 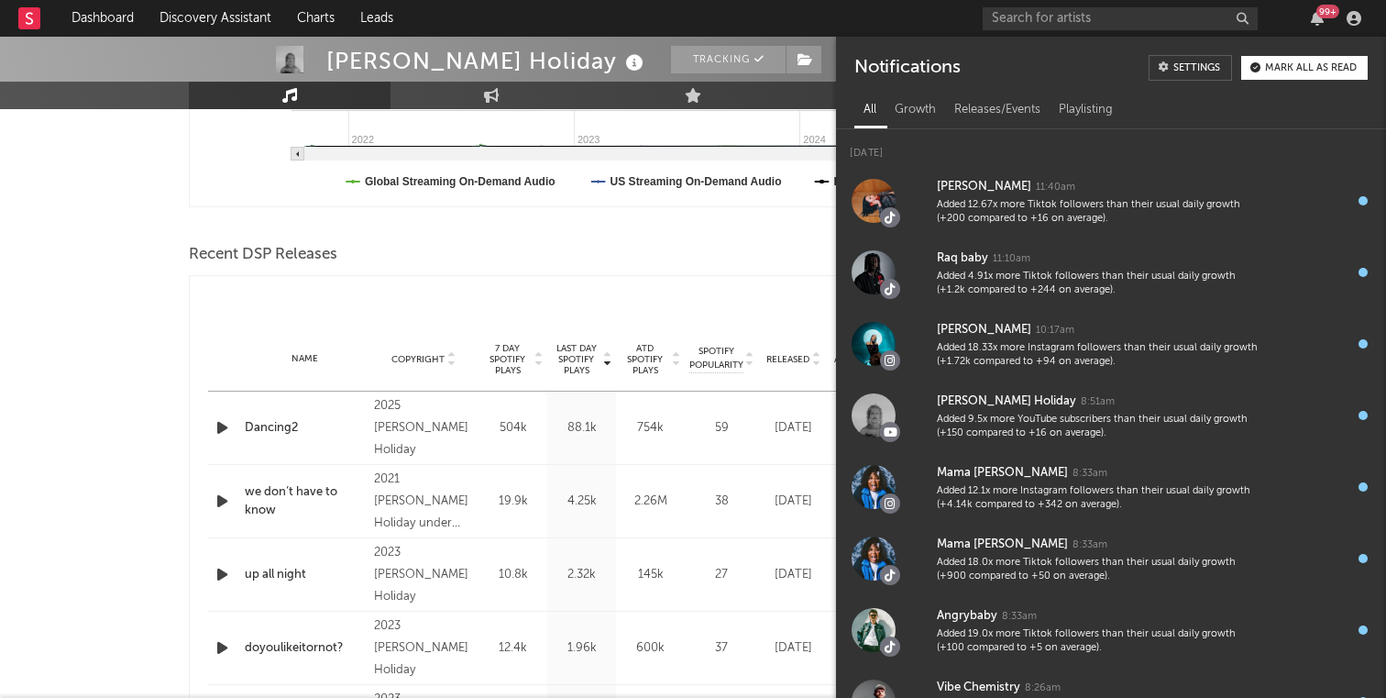 I want to click on a: up all night, so click(x=304, y=575).